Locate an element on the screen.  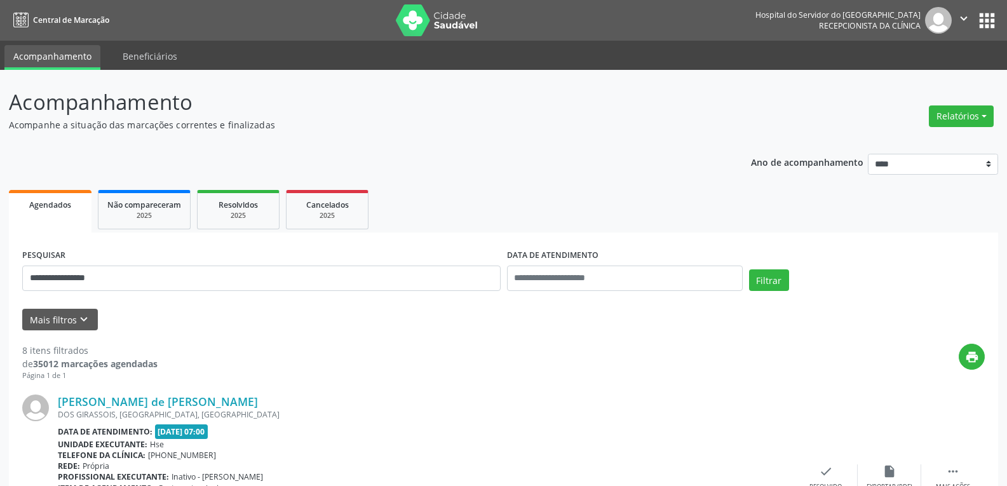
button: apps is located at coordinates (987, 20).